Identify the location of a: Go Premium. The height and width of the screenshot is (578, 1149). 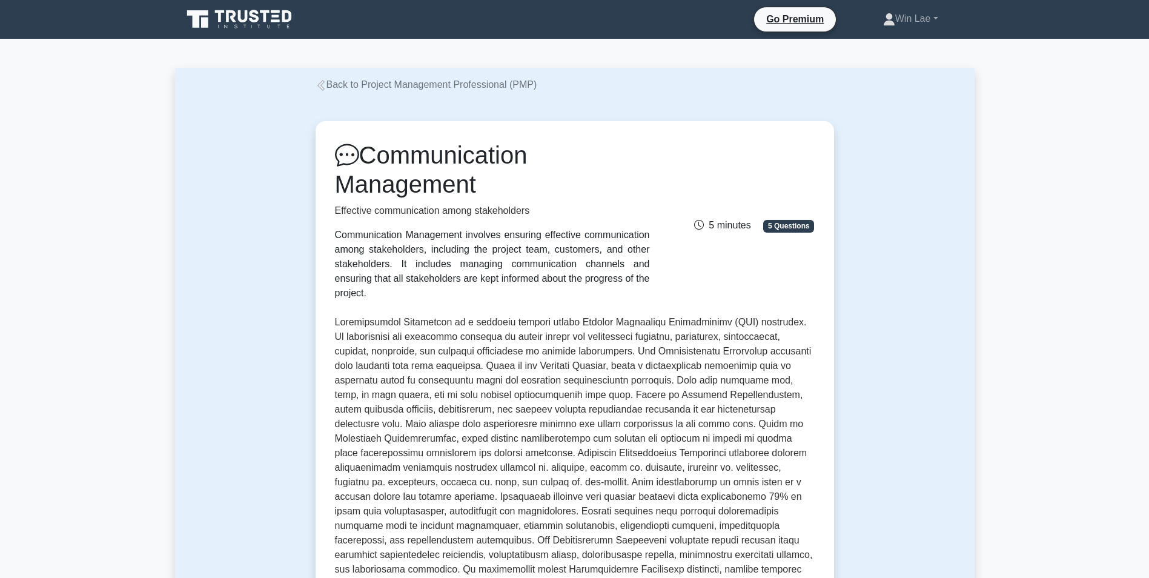
(794, 19).